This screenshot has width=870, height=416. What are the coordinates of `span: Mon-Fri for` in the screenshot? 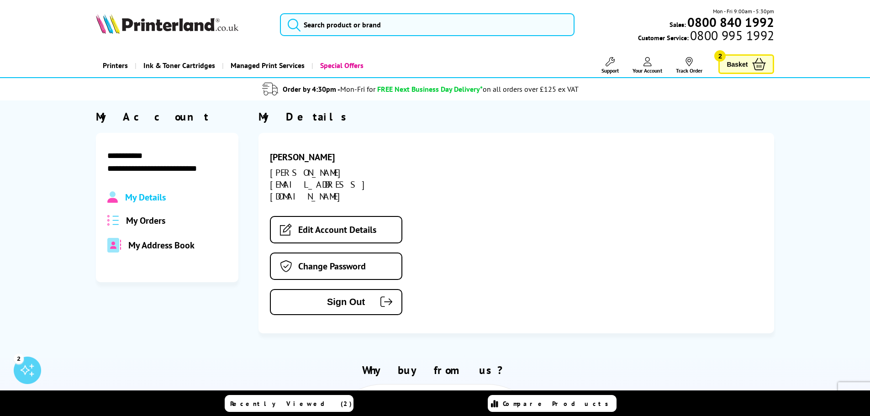 It's located at (358, 89).